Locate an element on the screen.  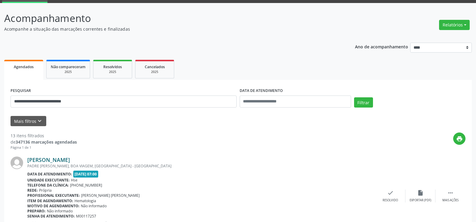
b: Motivo de agendamento: is located at coordinates (53, 206).